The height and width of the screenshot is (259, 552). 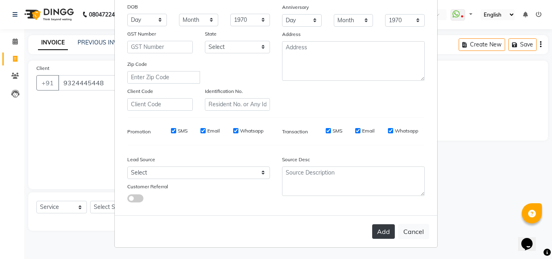 I want to click on label: Transaction, so click(x=295, y=132).